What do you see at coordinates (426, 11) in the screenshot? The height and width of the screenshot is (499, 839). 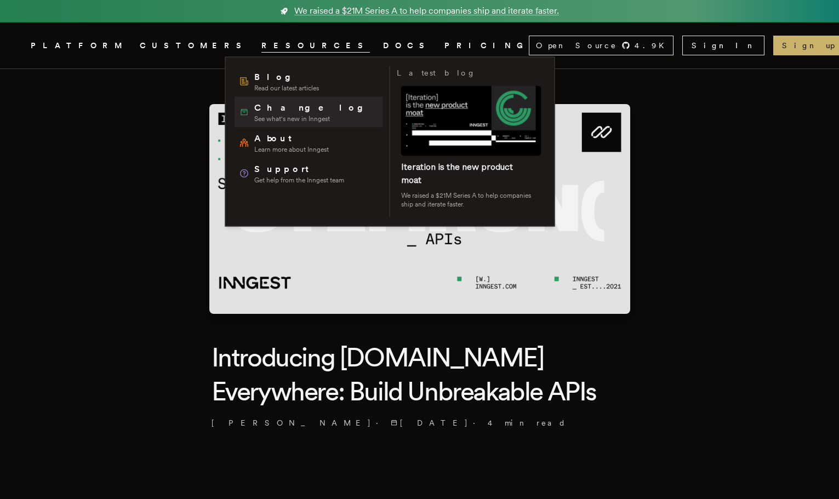 I see `span: We raised a $21M Series A to help companies ship and iterate faster.` at bounding box center [426, 11].